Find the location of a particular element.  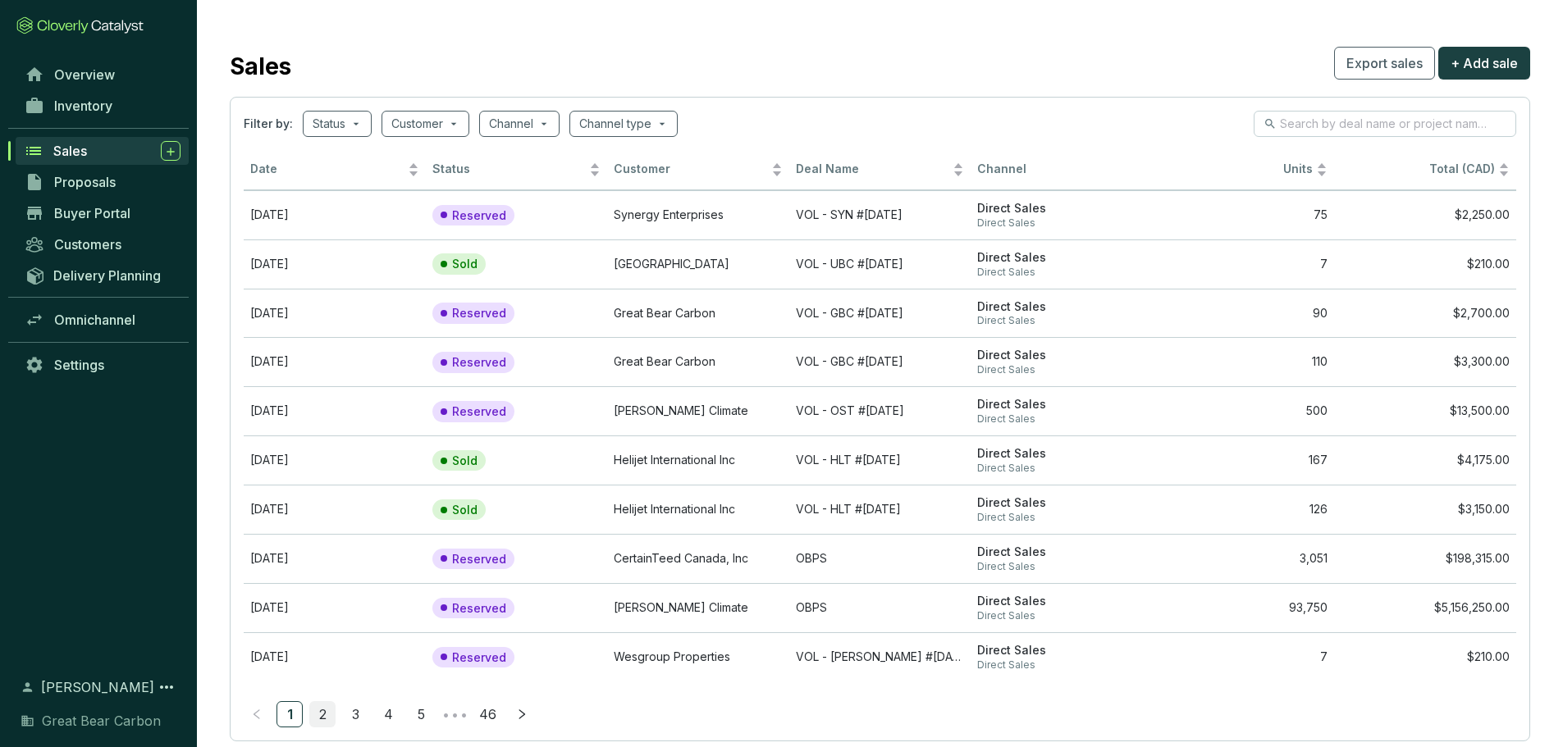

span: Deal Name is located at coordinates (873, 169).